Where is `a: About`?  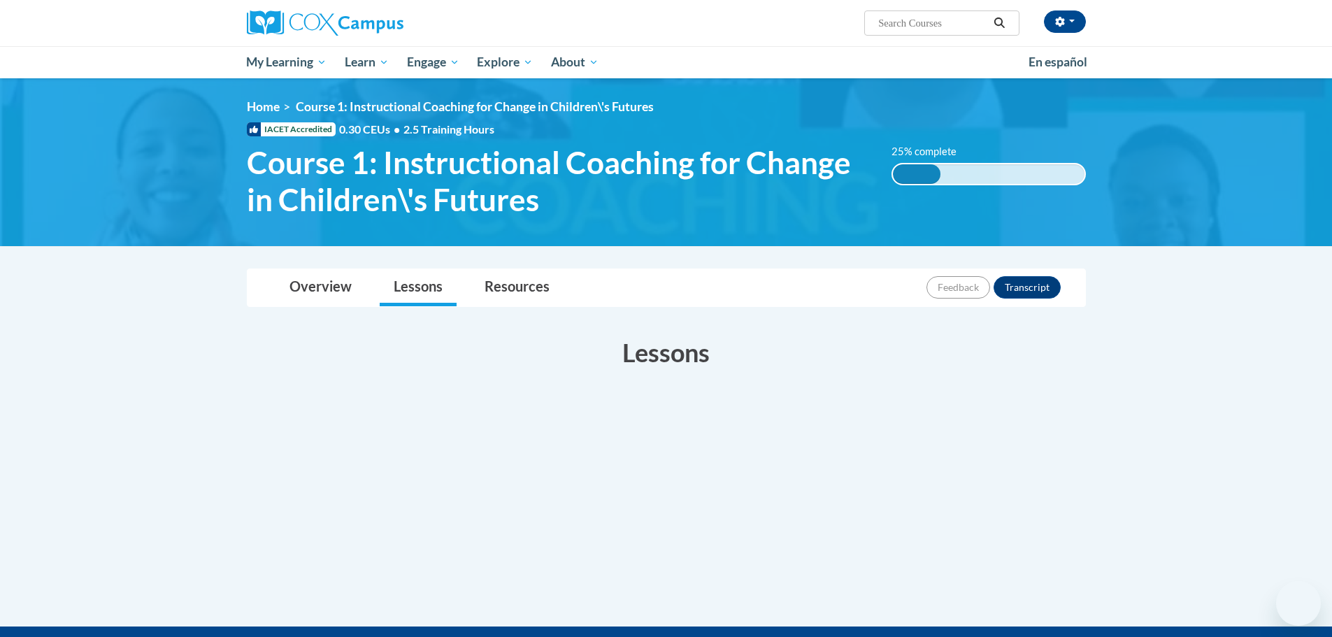
a: About is located at coordinates (575, 62).